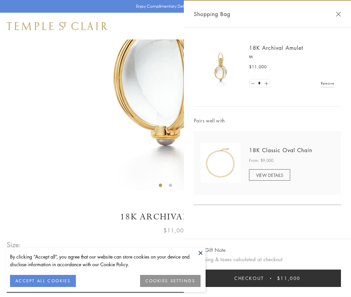  What do you see at coordinates (210, 250) in the screenshot?
I see `button: Add Gift Note` at bounding box center [210, 250].